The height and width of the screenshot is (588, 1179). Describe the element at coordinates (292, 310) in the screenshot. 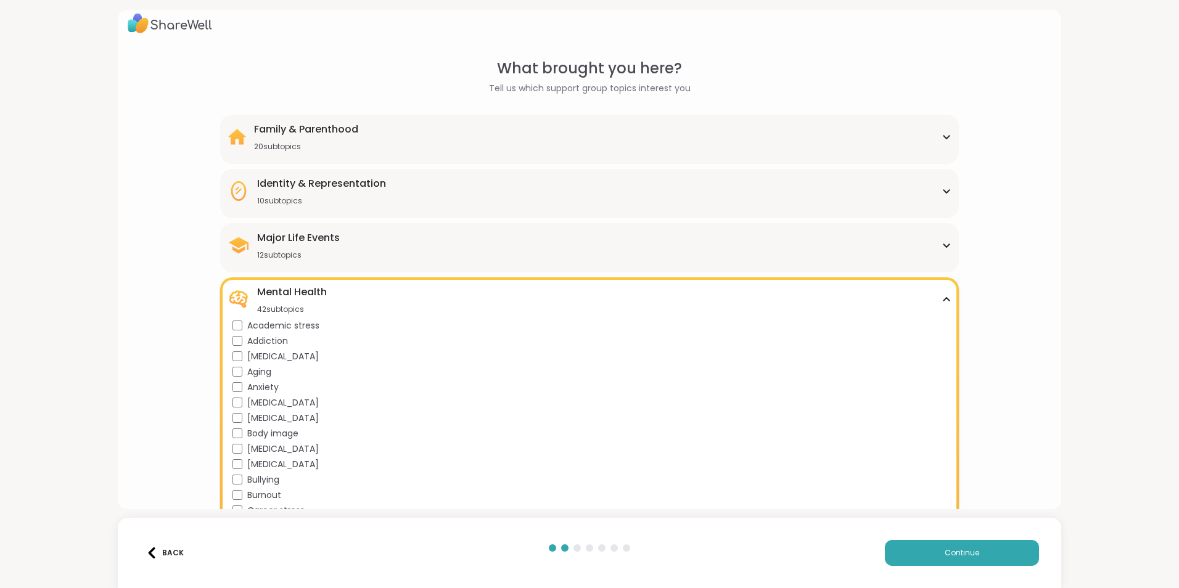

I see `div: 42 subtopics` at that location.